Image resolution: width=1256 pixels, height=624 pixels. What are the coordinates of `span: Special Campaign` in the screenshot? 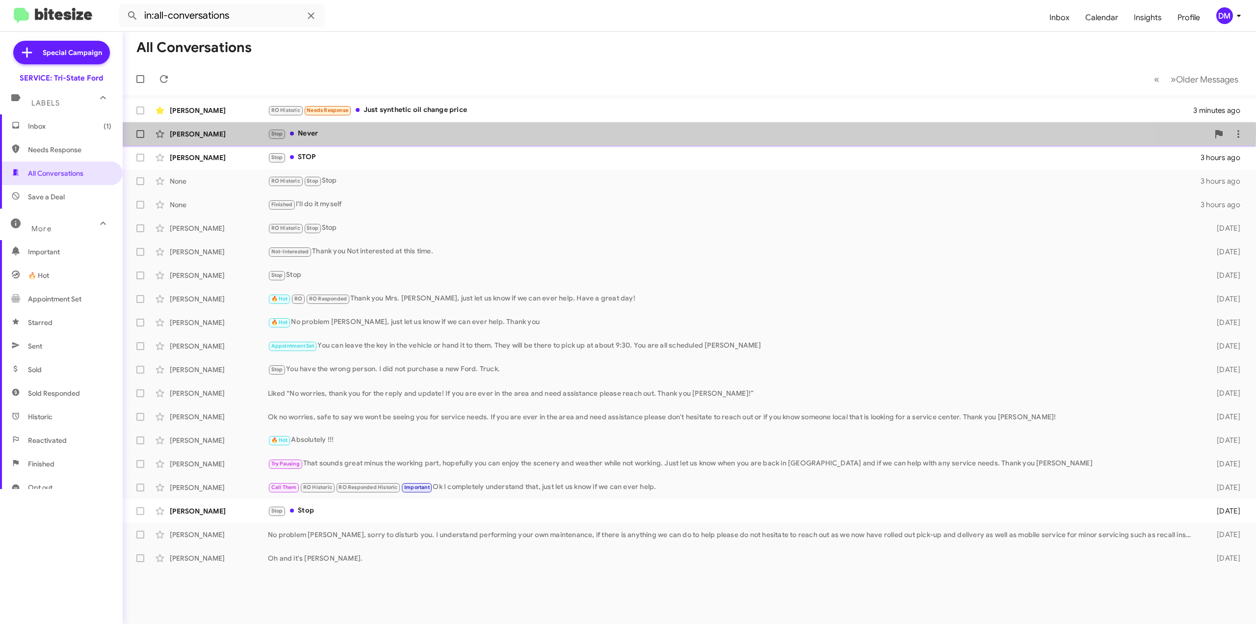 It's located at (72, 53).